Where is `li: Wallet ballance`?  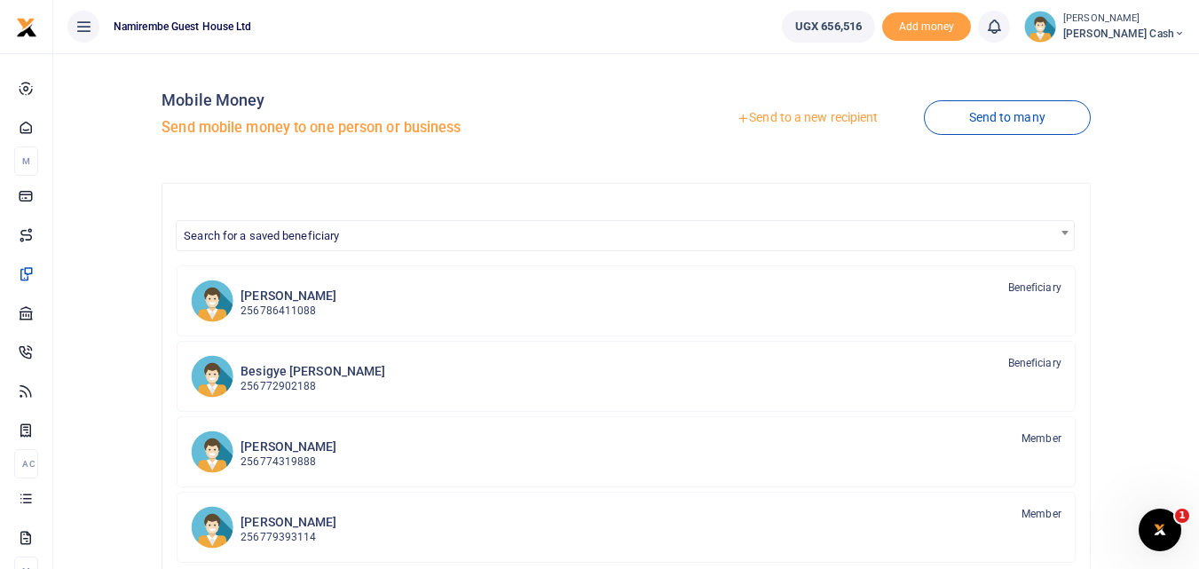 li: Wallet ballance is located at coordinates (828, 27).